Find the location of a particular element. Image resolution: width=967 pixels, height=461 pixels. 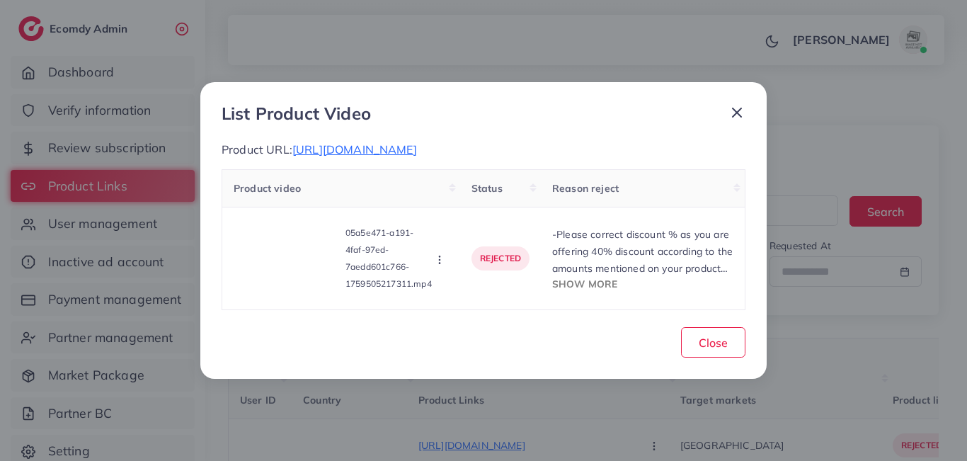

span: Product video is located at coordinates (267, 188).